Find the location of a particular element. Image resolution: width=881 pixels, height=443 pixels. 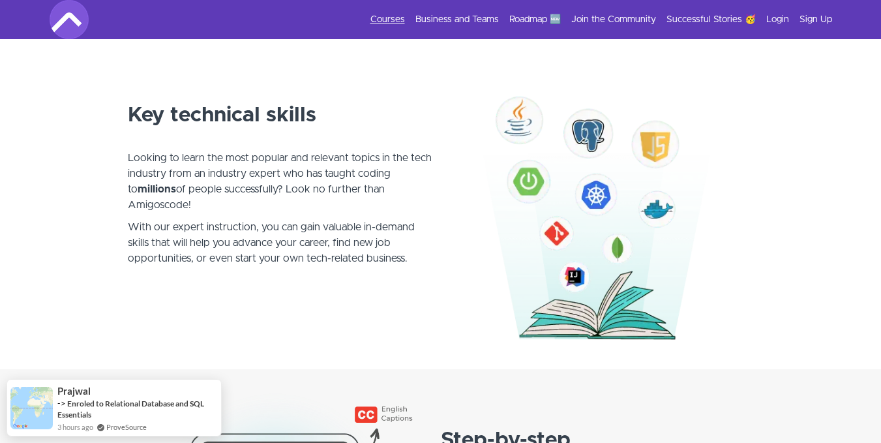

a: Successful Stories 🥳 is located at coordinates (710, 20).